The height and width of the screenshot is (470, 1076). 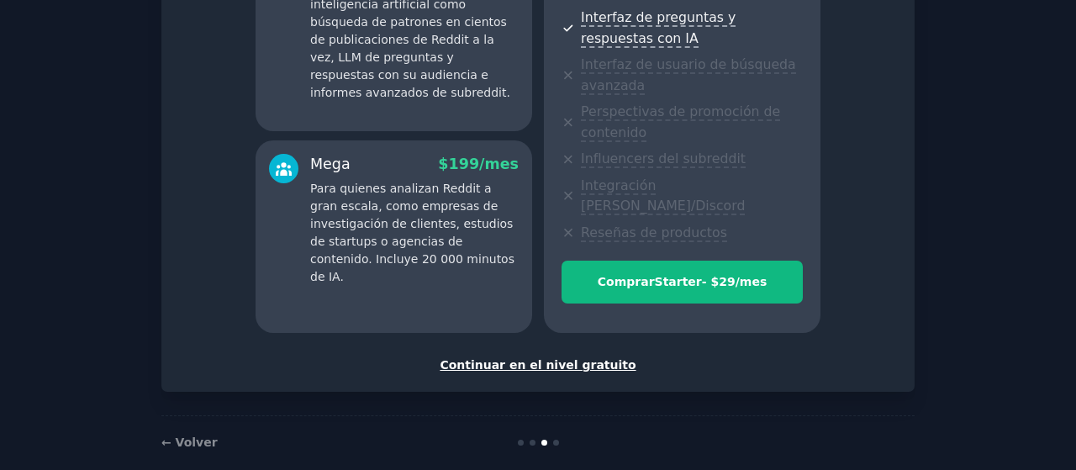 What do you see at coordinates (679, 282) in the screenshot?
I see `font: Starter` at bounding box center [679, 282].